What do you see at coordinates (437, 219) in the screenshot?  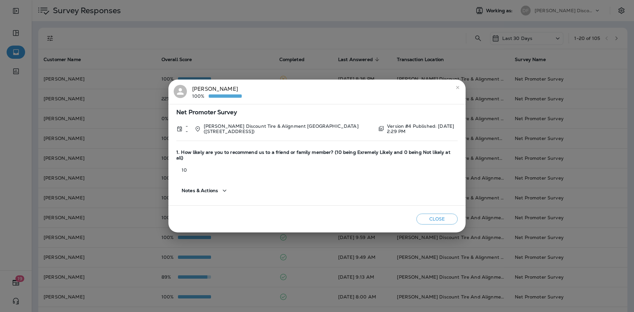 I see `button: Close` at bounding box center [437, 219].